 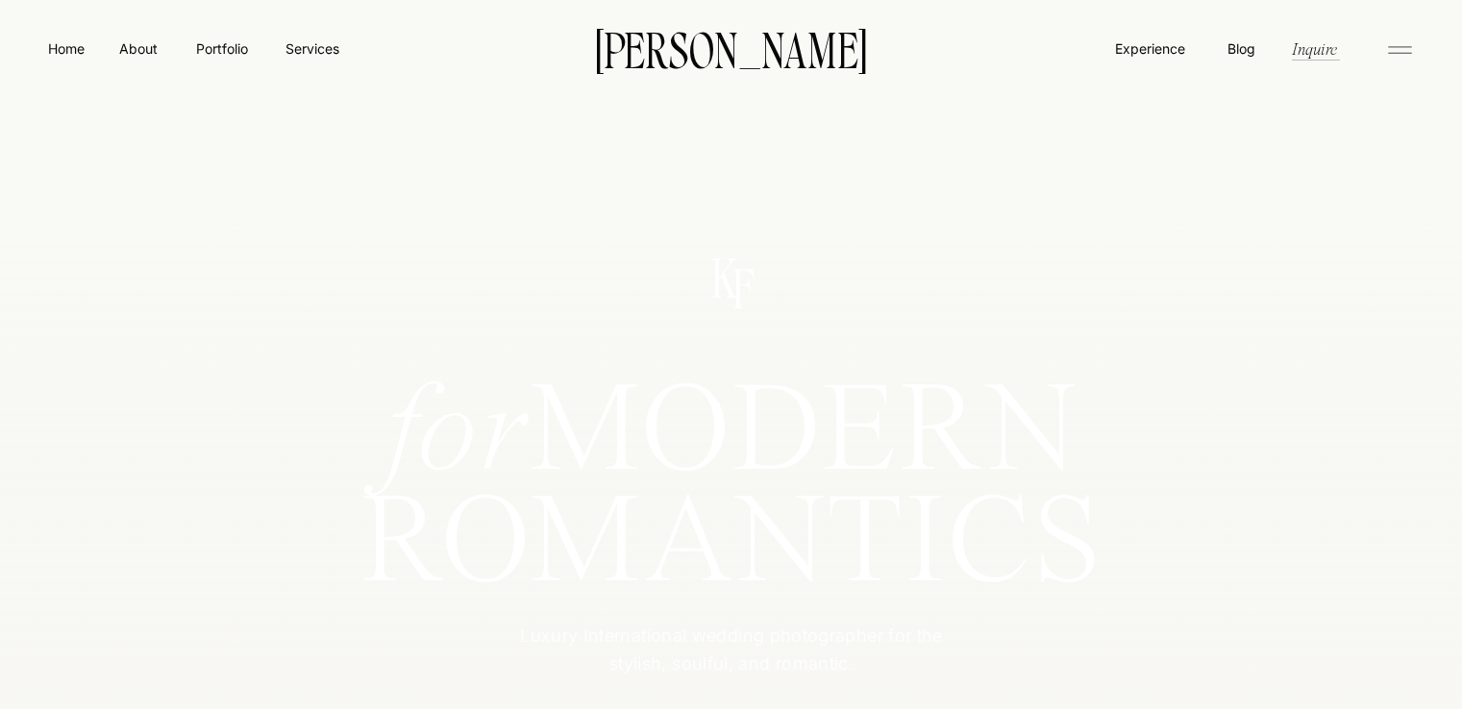 I want to click on nav: Experience, so click(x=1149, y=48).